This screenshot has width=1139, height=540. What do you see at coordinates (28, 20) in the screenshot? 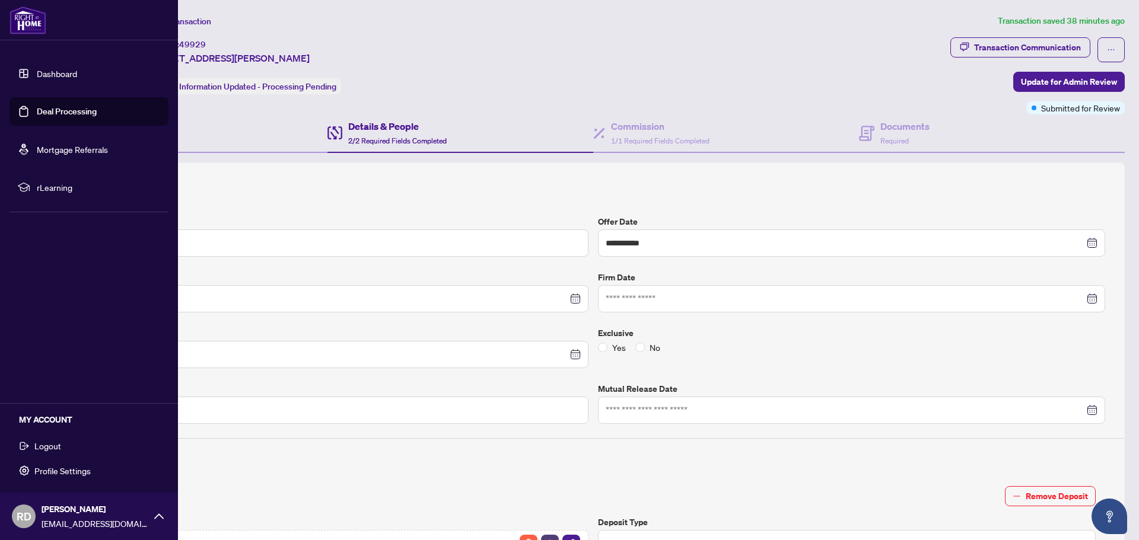
I see `img: logo` at bounding box center [28, 20].